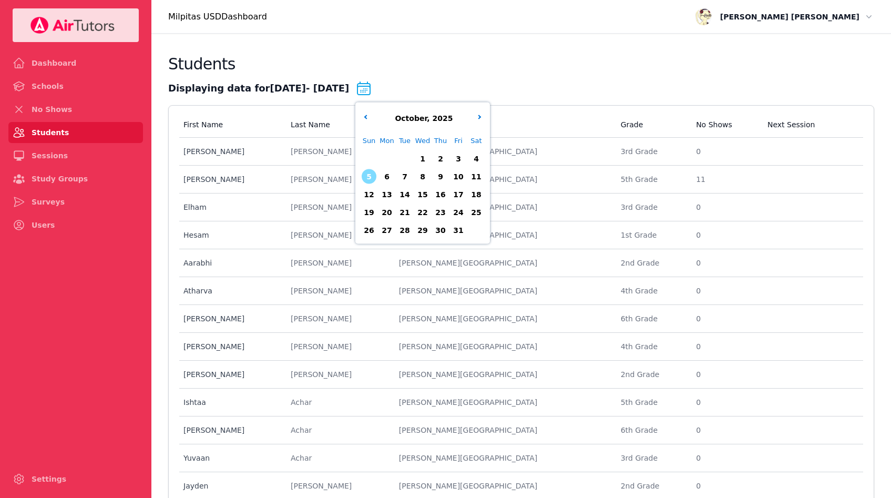 Image resolution: width=891 pixels, height=498 pixels. I want to click on div: Choose Thursday October 09 of 2025, so click(441, 177).